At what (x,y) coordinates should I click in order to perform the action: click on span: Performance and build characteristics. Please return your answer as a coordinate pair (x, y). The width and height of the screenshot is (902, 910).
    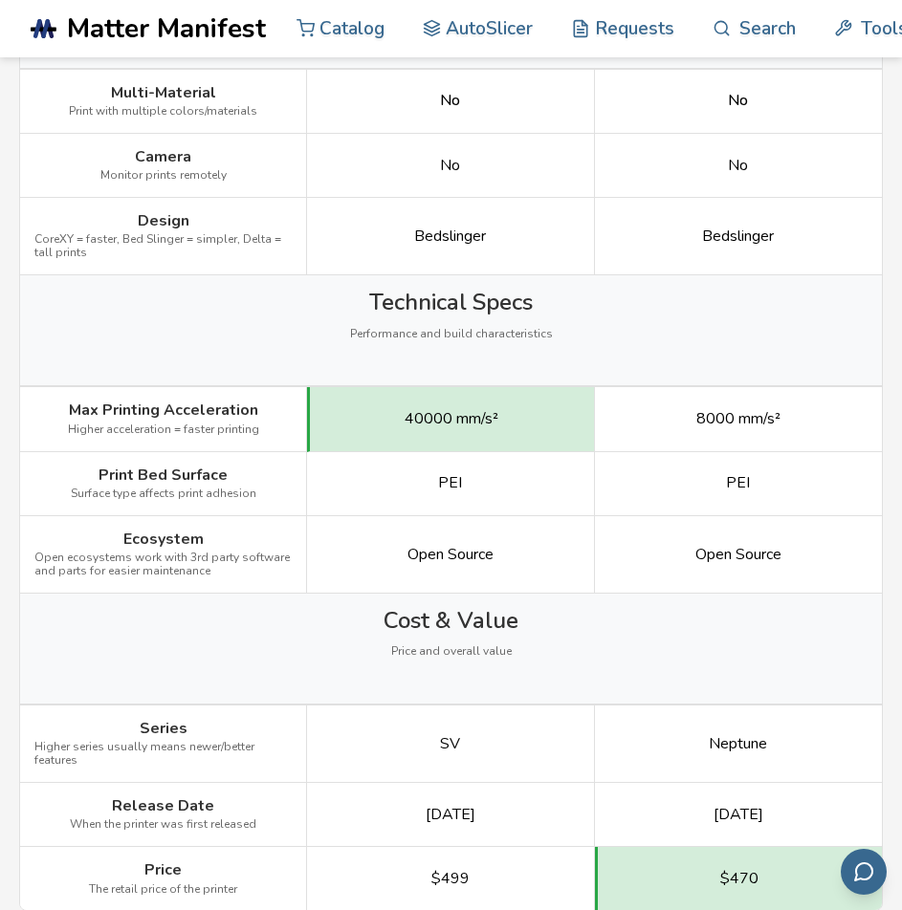
    Looking at the image, I should click on (451, 335).